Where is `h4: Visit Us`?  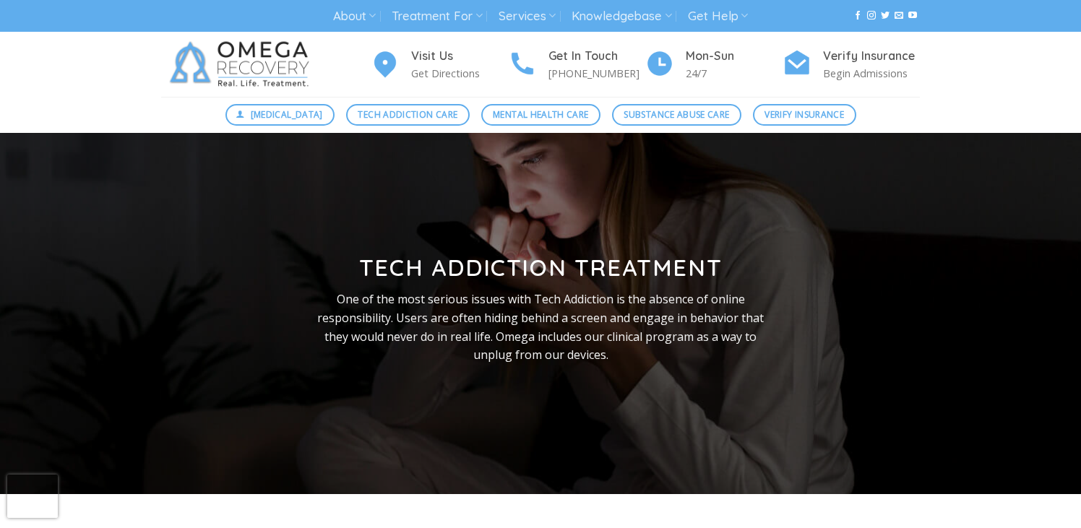
h4: Visit Us is located at coordinates (459, 56).